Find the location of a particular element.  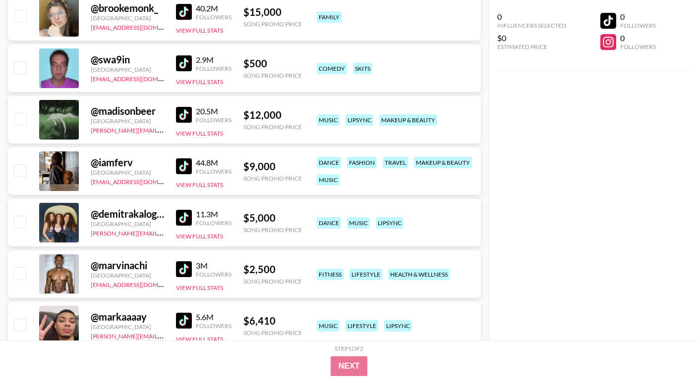

div: 3M is located at coordinates (214, 266).